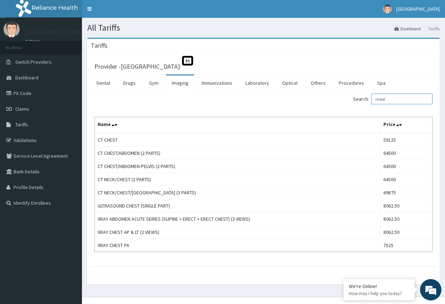 The width and height of the screenshot is (445, 304). I want to click on textarea: Type your message and hit 'Enter', so click(69, 207).